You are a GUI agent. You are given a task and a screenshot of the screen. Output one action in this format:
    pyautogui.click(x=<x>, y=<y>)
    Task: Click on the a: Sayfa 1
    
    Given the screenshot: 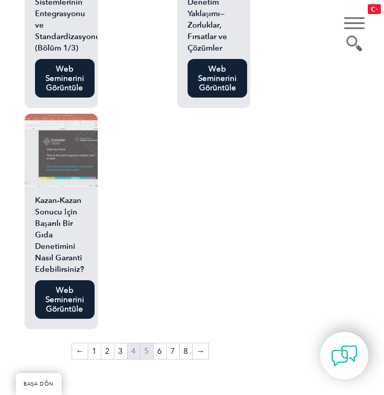 What is the action you would take?
    pyautogui.click(x=95, y=351)
    